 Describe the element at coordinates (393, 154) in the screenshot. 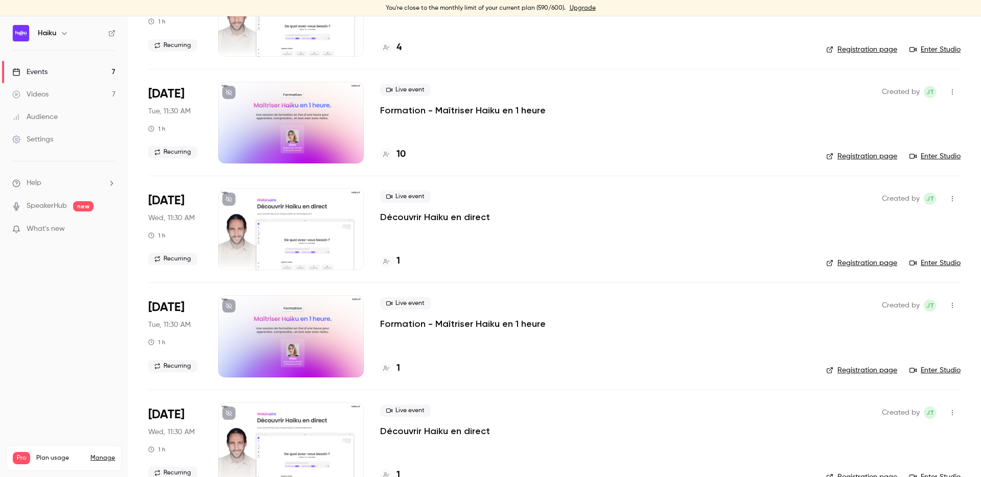

I see `a: 10` at that location.